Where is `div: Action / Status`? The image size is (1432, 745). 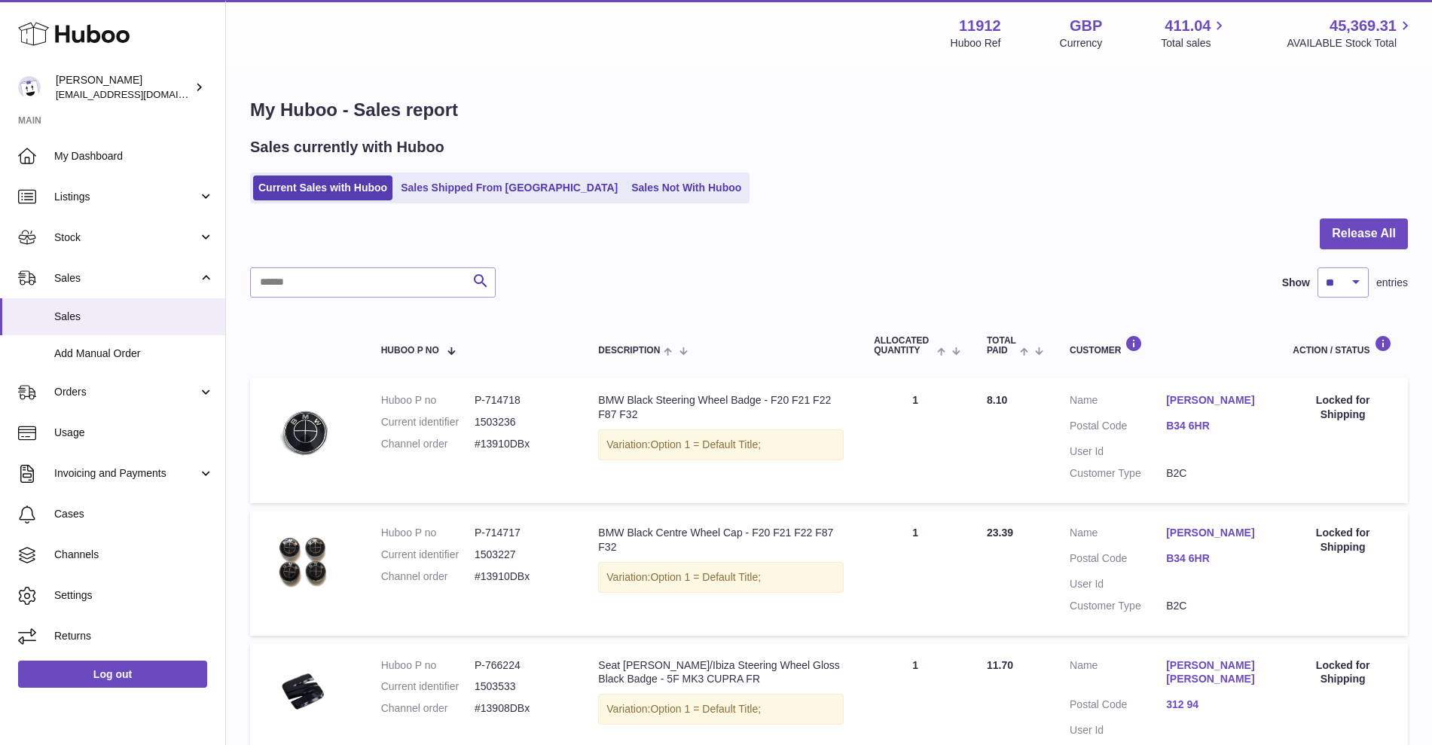
div: Action / Status is located at coordinates (1342, 345).